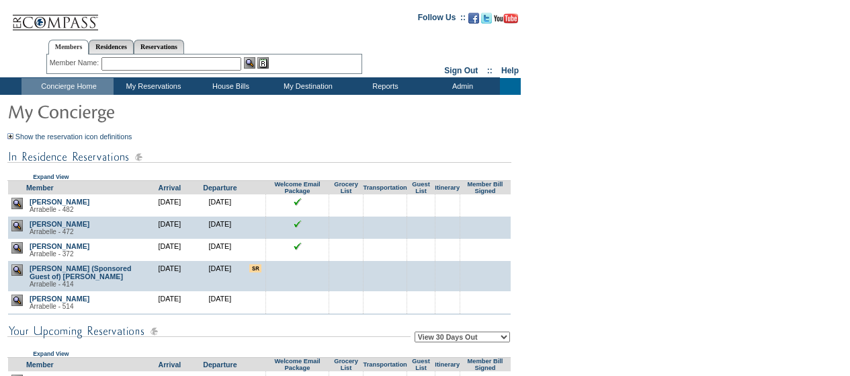 The image size is (850, 376). Describe the element at coordinates (111, 46) in the screenshot. I see `a: Residences` at that location.